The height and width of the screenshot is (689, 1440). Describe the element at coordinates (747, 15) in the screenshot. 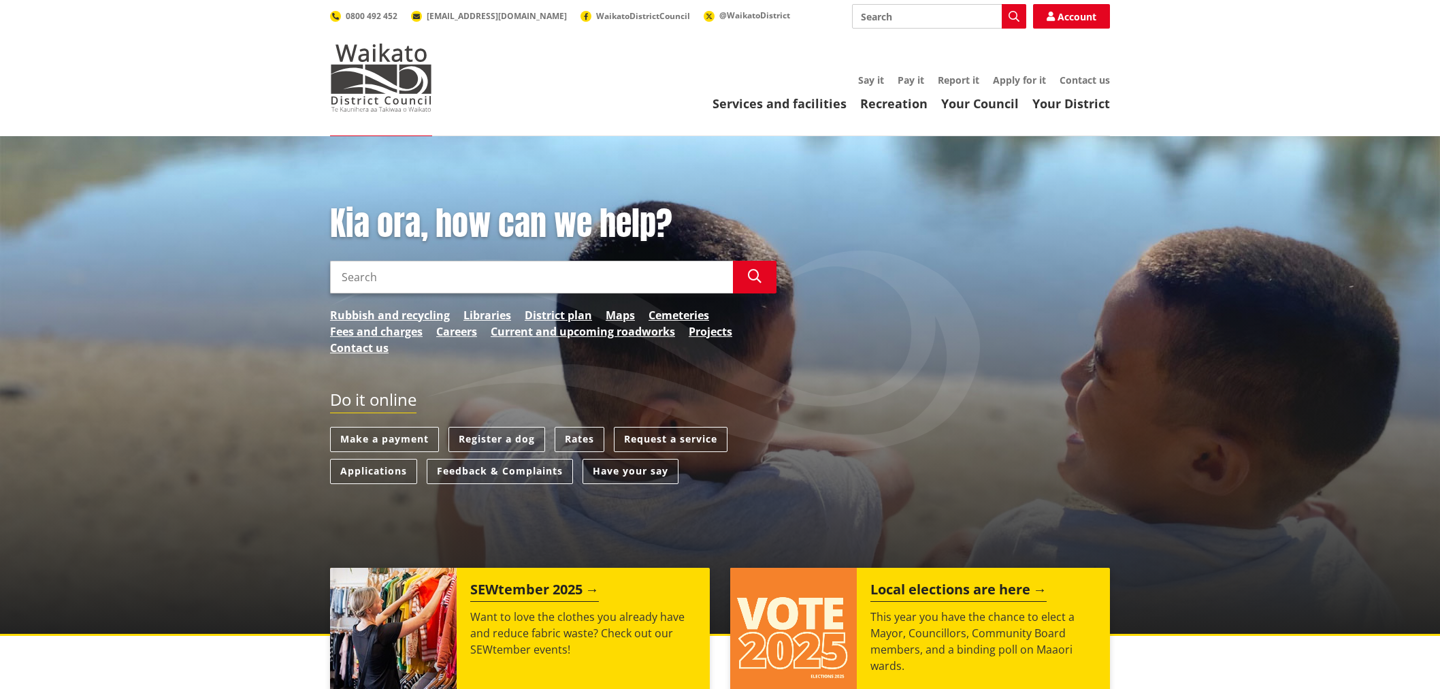

I see `a: @WaikatoDistrict` at that location.